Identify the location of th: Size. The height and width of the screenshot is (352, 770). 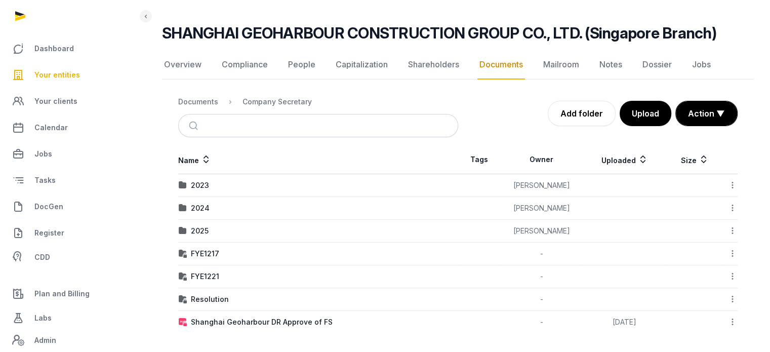
(694, 159).